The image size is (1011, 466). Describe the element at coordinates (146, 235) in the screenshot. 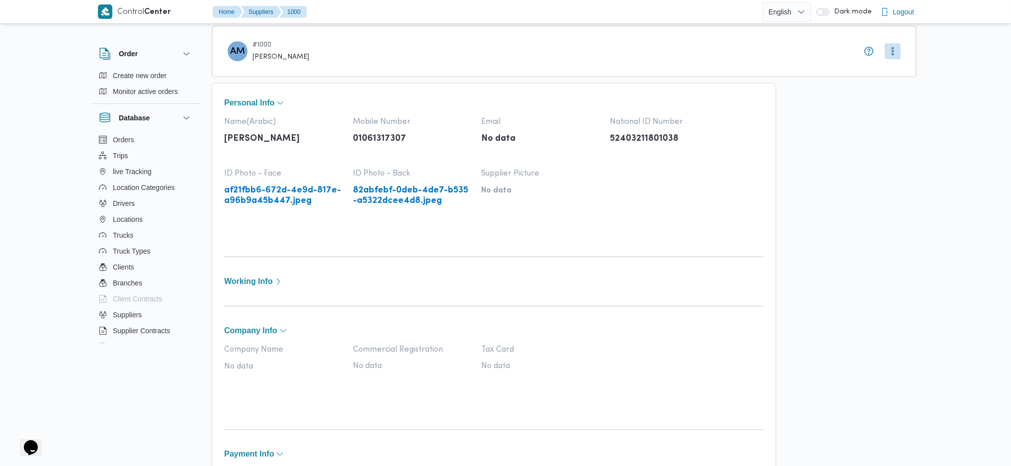

I see `button: Trucks` at that location.